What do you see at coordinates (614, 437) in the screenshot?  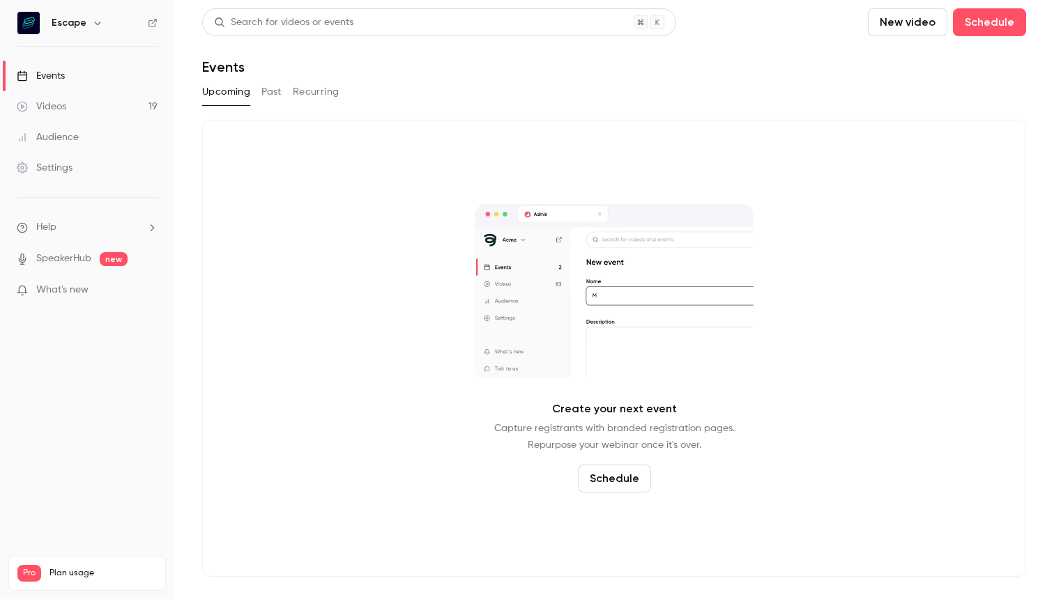 I see `p: Capture registrants with branded registration pages. Repurpose your webinar once it's over.` at bounding box center [614, 437].